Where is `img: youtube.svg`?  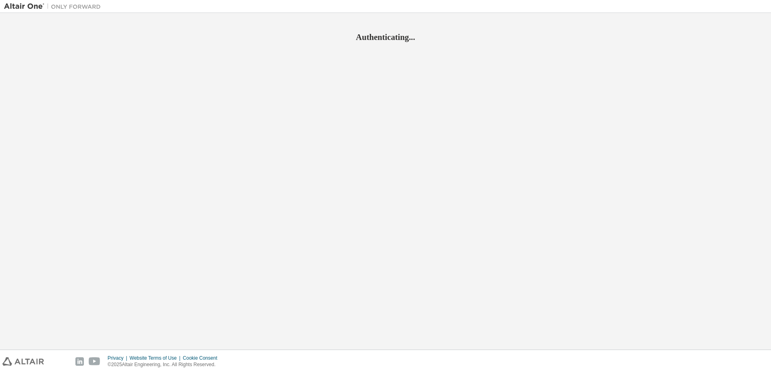
img: youtube.svg is located at coordinates (94, 361).